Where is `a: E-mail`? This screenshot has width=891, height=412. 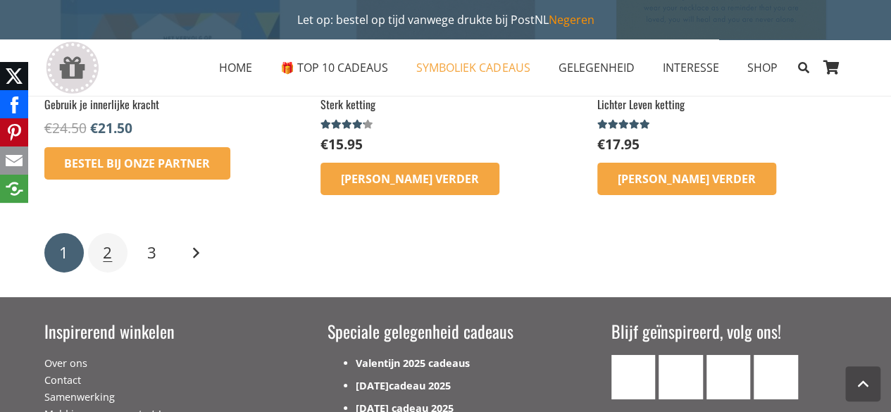
a: E-mail is located at coordinates (633, 377).